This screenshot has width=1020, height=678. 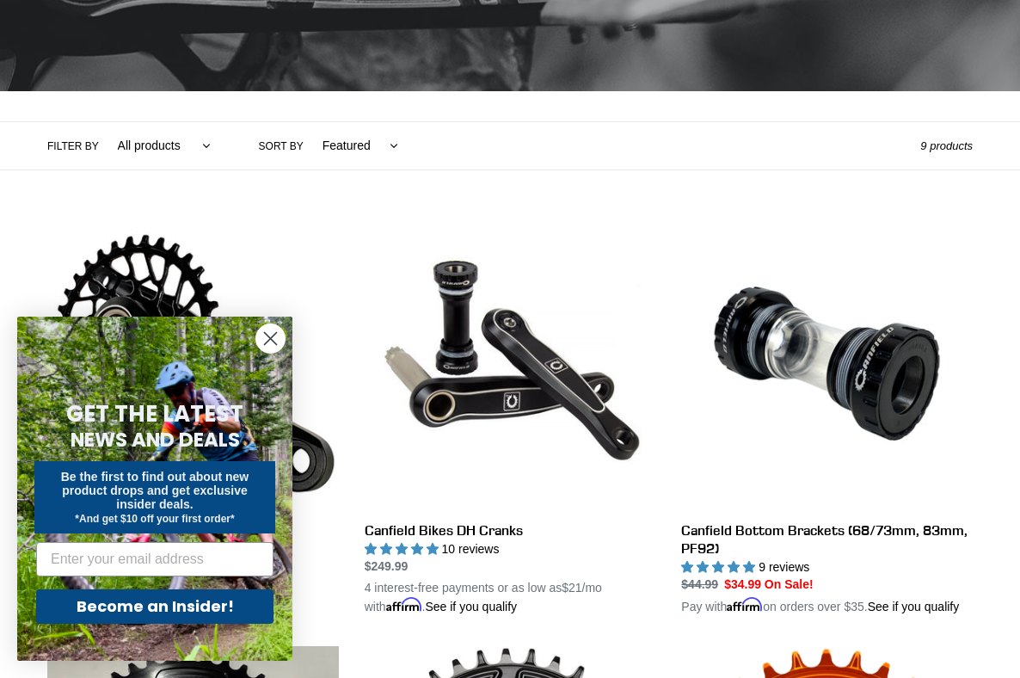 What do you see at coordinates (155, 414) in the screenshot?
I see `span: GET THE LATEST` at bounding box center [155, 414].